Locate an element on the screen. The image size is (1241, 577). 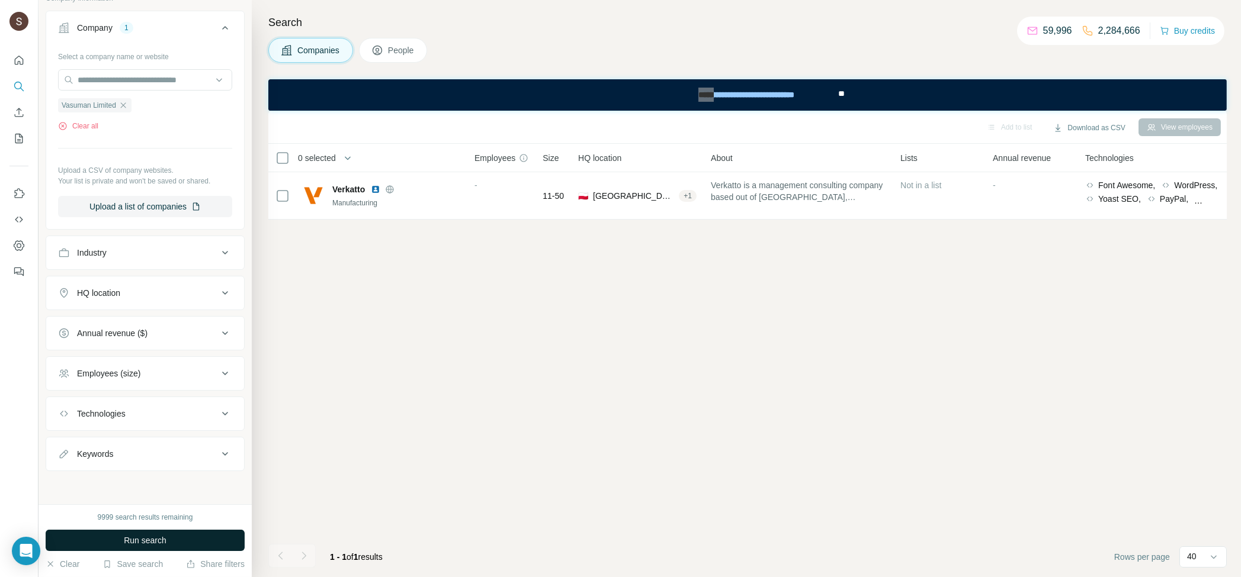
img: LinkedIn logo is located at coordinates (375, 189).